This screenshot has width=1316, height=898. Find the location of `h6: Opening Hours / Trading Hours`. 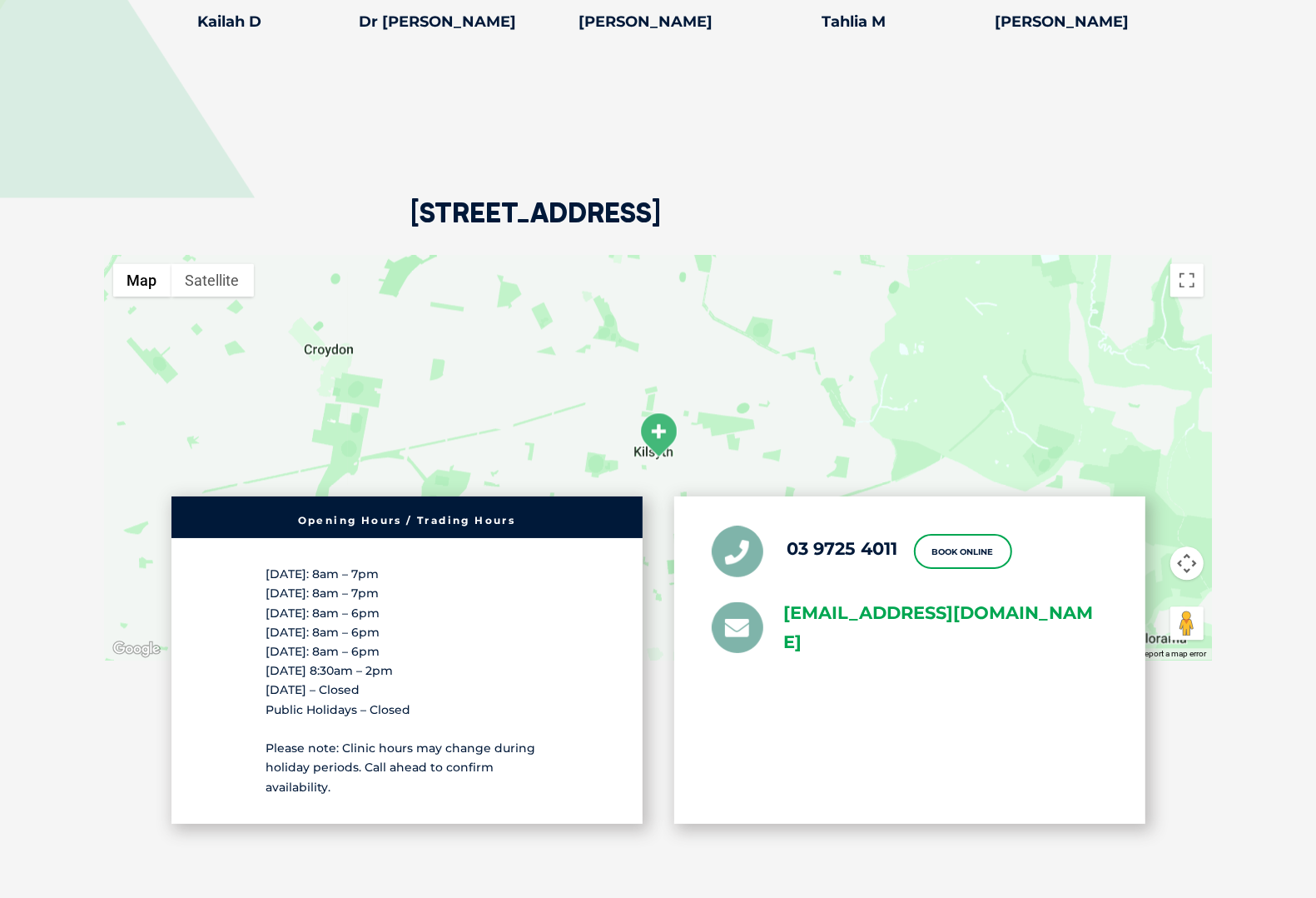

h6: Opening Hours / Trading Hours is located at coordinates (407, 521).